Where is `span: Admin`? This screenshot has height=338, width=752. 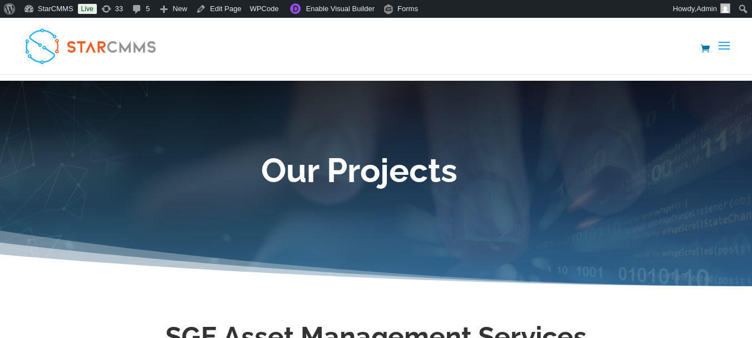 span: Admin is located at coordinates (706, 8).